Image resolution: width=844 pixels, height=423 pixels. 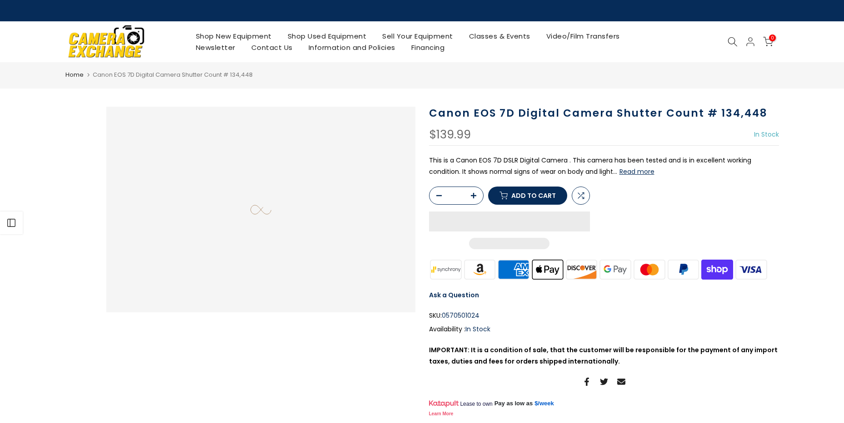 I want to click on img: amazon payments, so click(x=479, y=269).